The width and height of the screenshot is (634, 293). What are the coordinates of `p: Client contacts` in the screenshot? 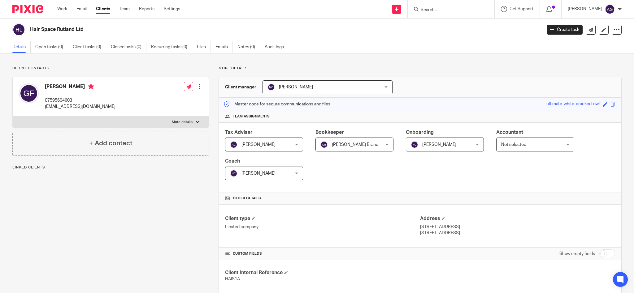 It's located at (110, 68).